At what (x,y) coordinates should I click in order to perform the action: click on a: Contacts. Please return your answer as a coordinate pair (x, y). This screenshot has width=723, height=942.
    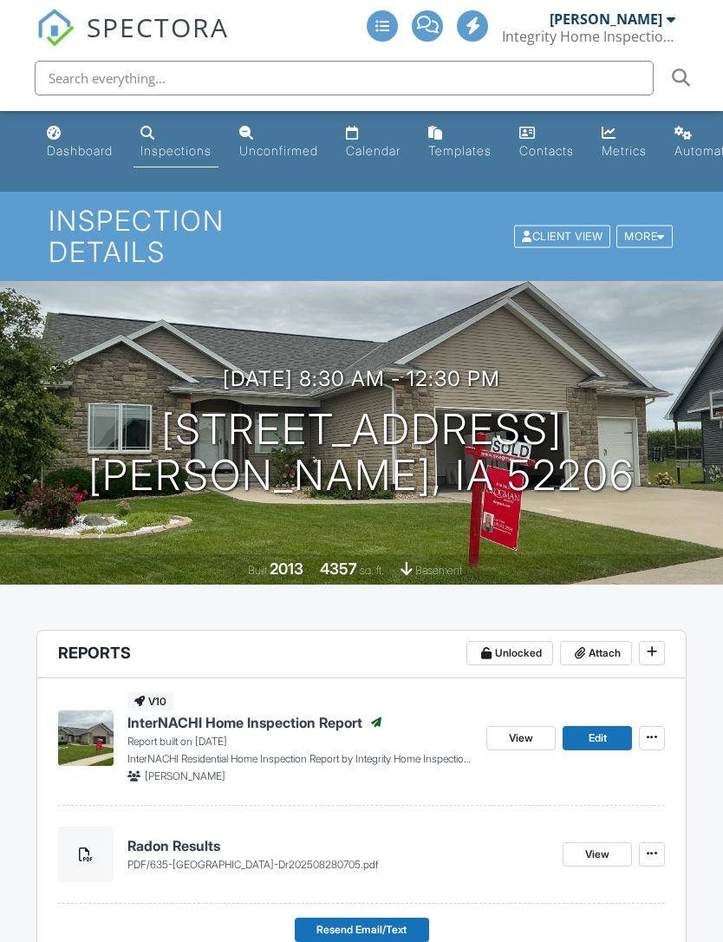
    Looking at the image, I should click on (546, 142).